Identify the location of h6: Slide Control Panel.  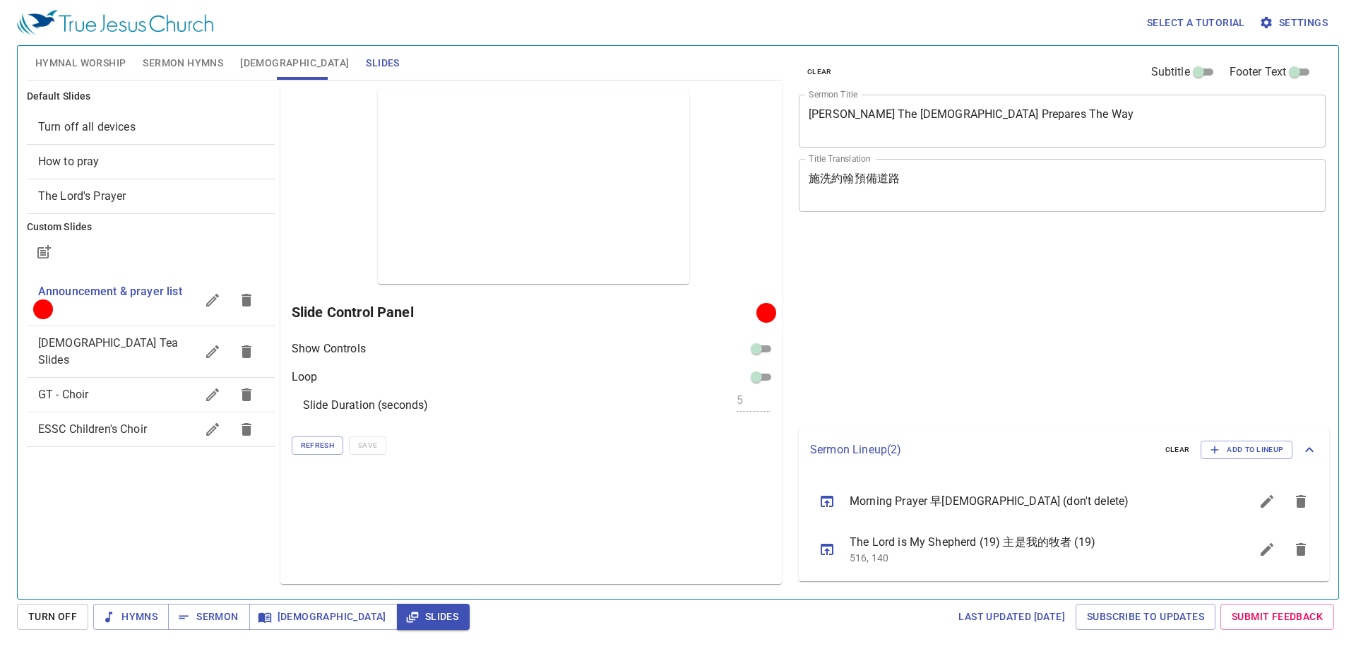
(526, 312).